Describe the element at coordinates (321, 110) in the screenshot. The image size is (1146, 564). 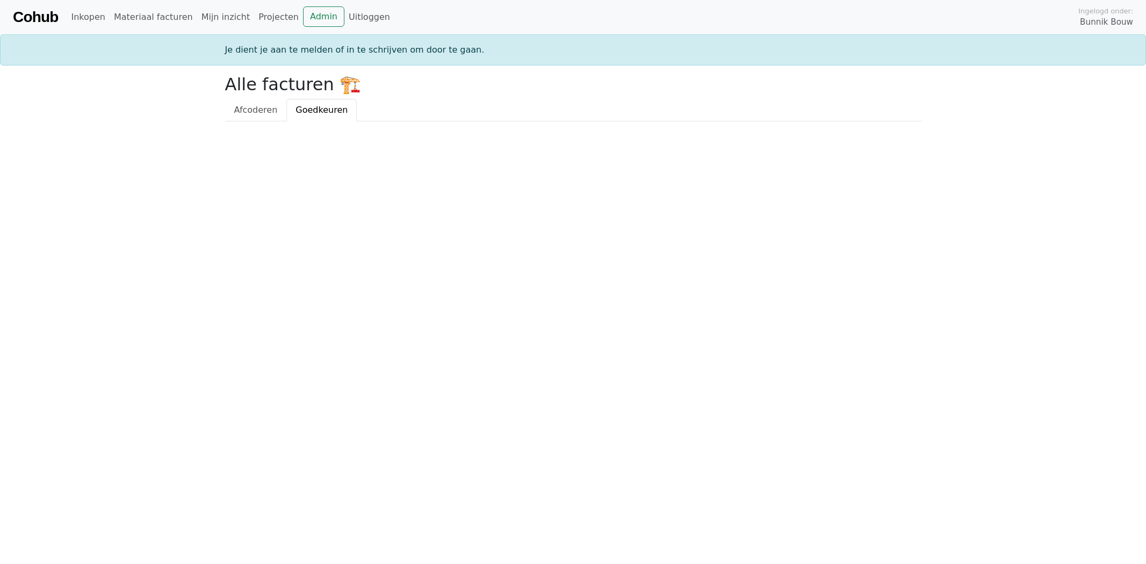
I see `a: Goedkeuren` at that location.